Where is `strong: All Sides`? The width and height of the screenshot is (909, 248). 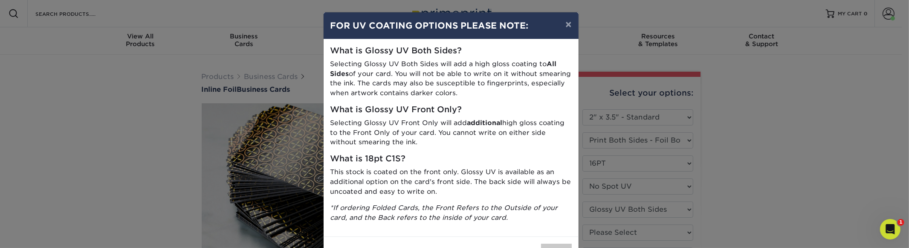 strong: All Sides is located at coordinates (443, 69).